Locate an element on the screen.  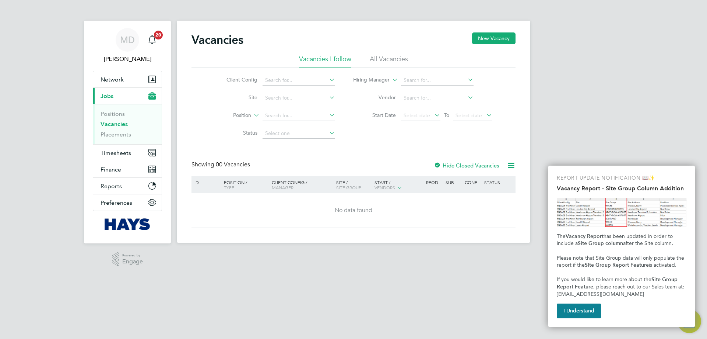
div: Position / is located at coordinates (244, 185).